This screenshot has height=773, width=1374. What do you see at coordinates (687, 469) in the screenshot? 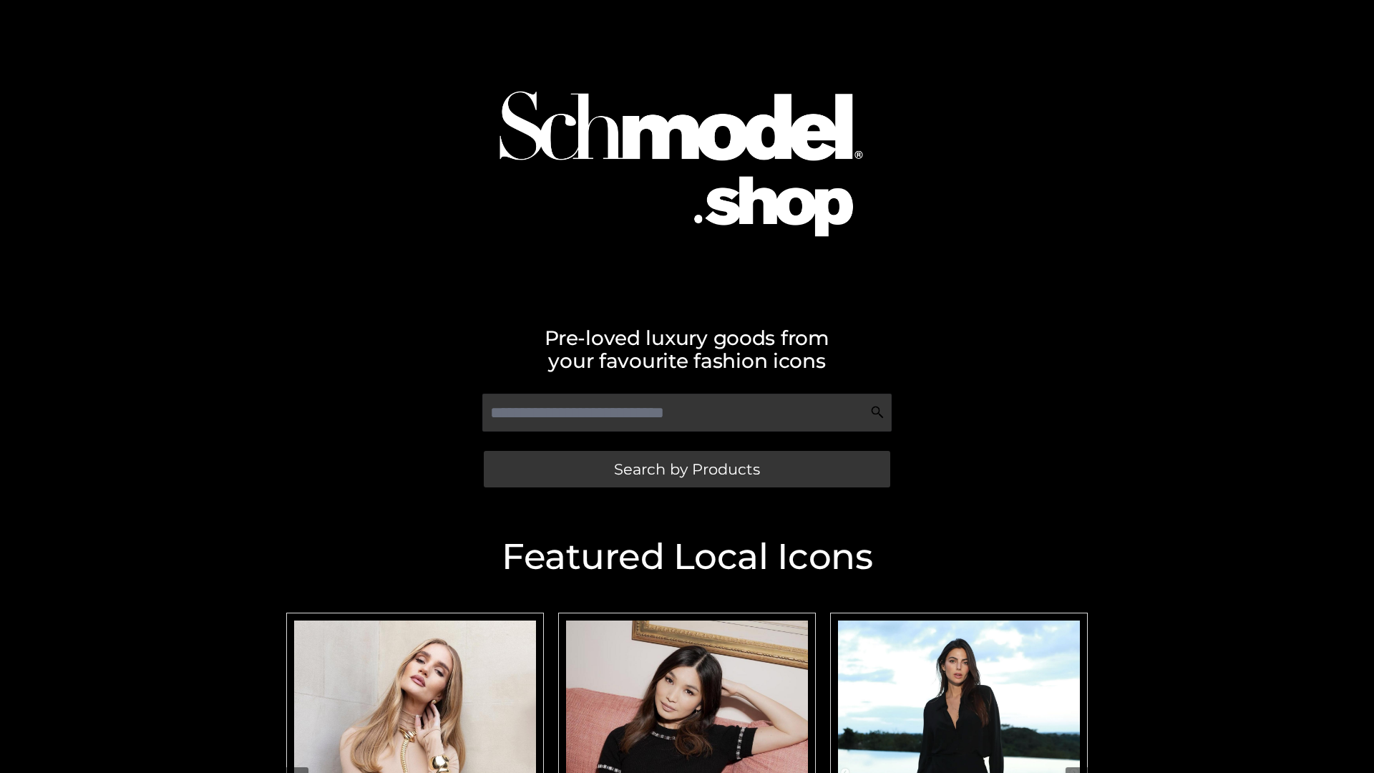
I see `span: Search by Products` at bounding box center [687, 469].